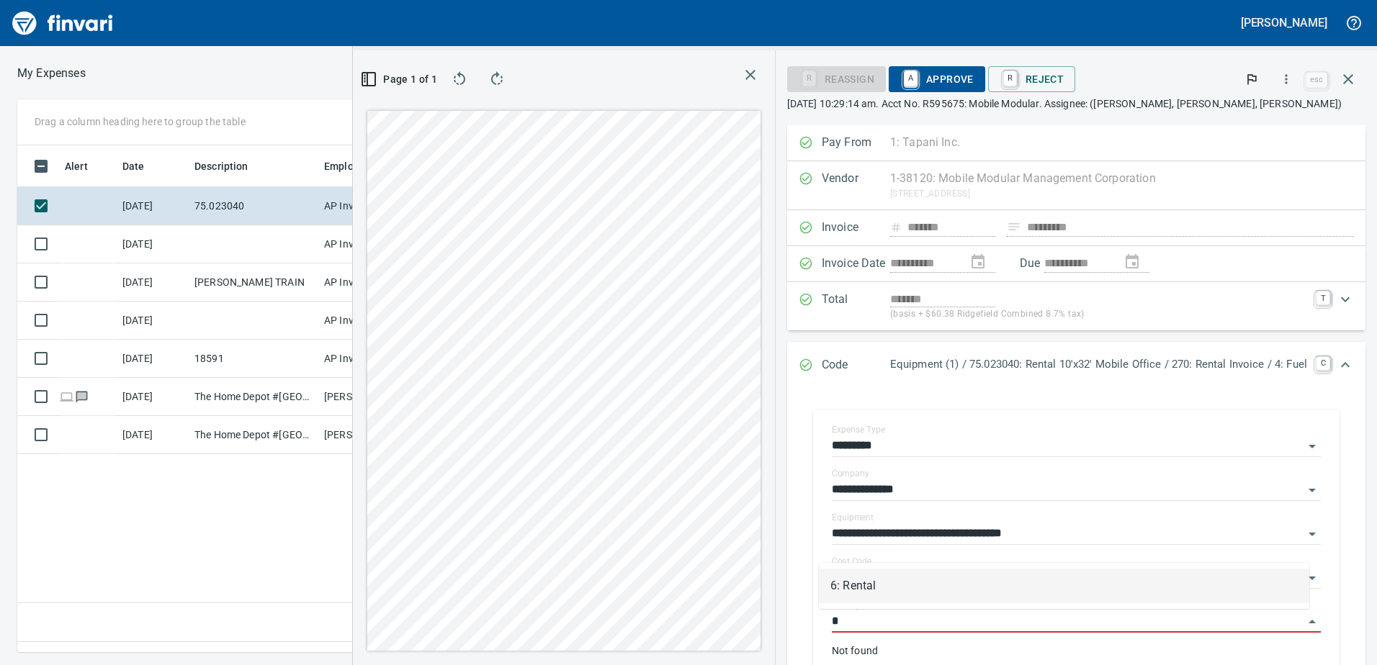 This screenshot has width=1377, height=665. Describe the element at coordinates (63, 23) in the screenshot. I see `img: Finvari` at that location.